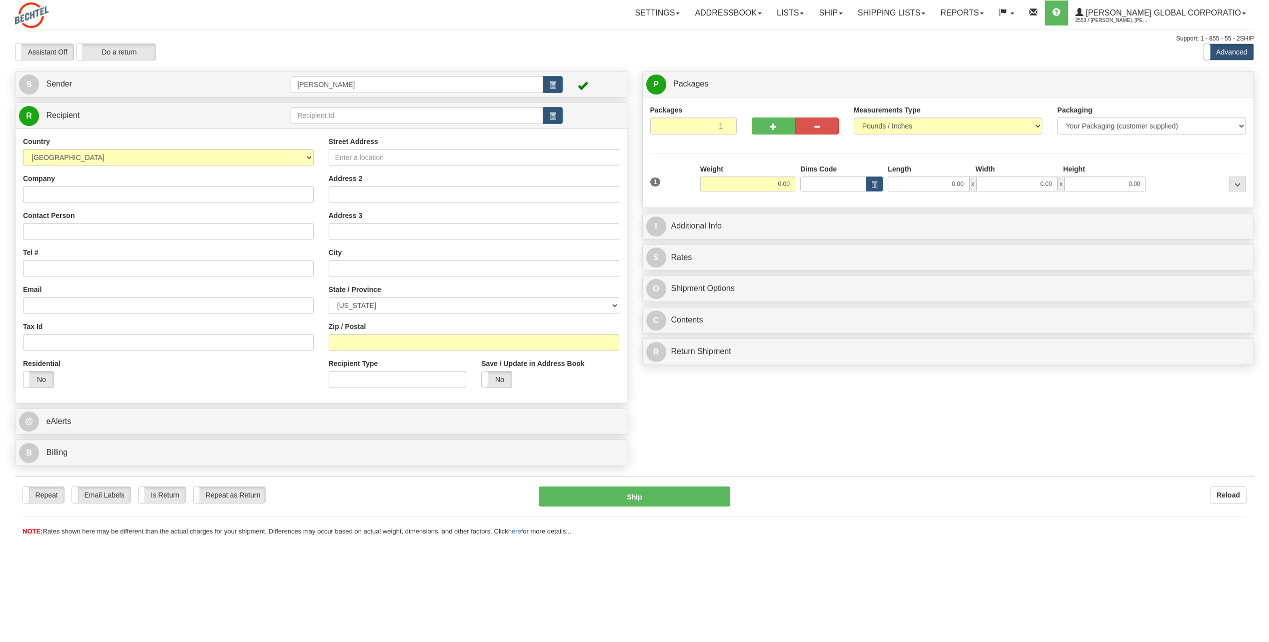 This screenshot has height=642, width=1269. Describe the element at coordinates (101, 495) in the screenshot. I see `label: Email Labels` at that location.